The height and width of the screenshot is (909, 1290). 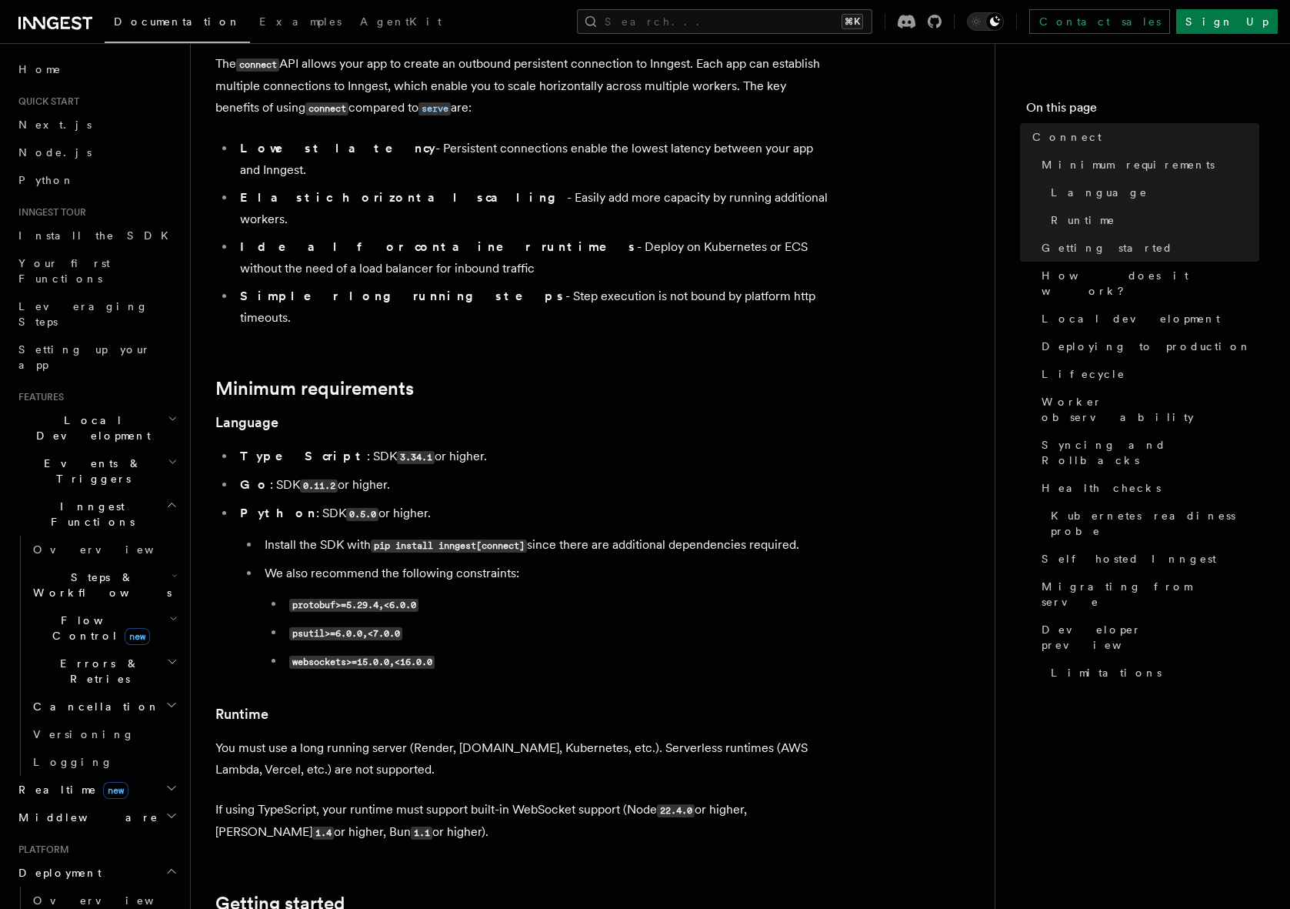 I want to click on span: Documentation, so click(x=177, y=22).